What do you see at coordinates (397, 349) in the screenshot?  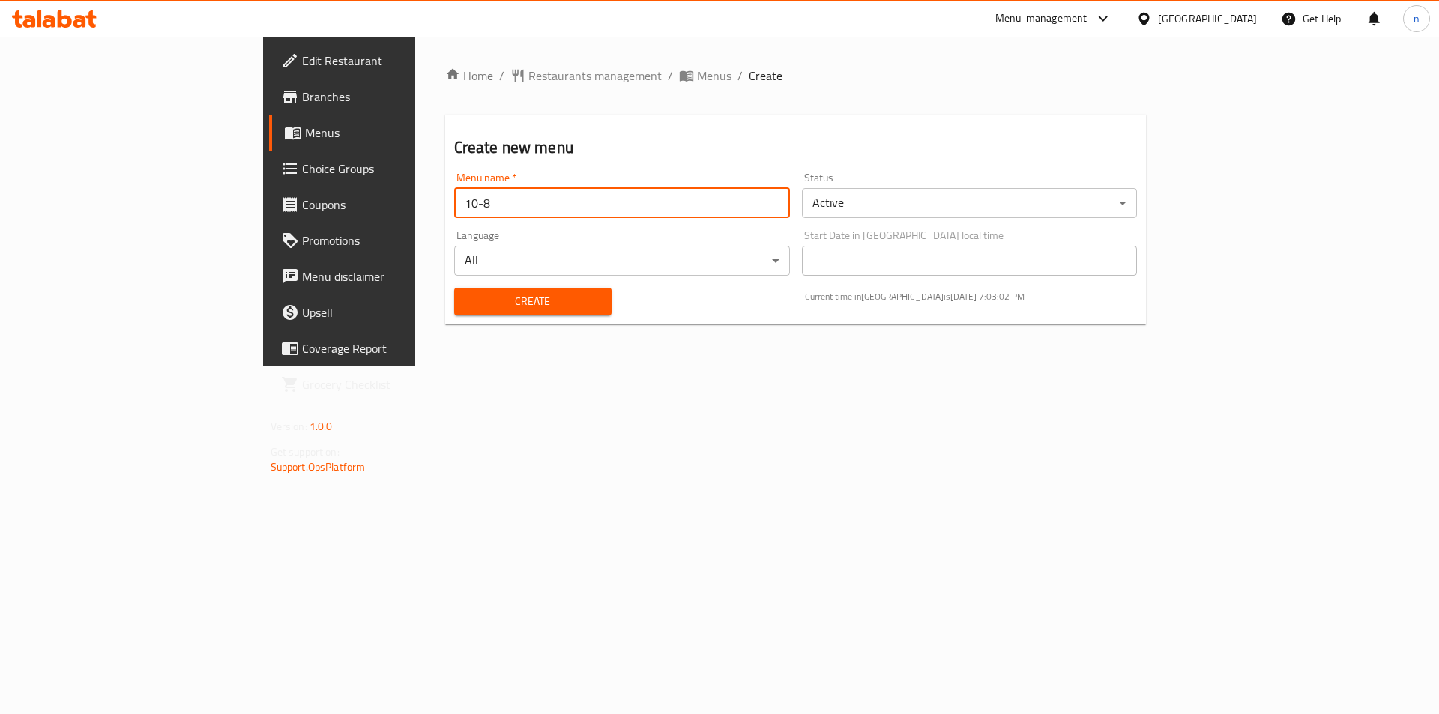 I see `span: Coverage Report` at bounding box center [397, 349].